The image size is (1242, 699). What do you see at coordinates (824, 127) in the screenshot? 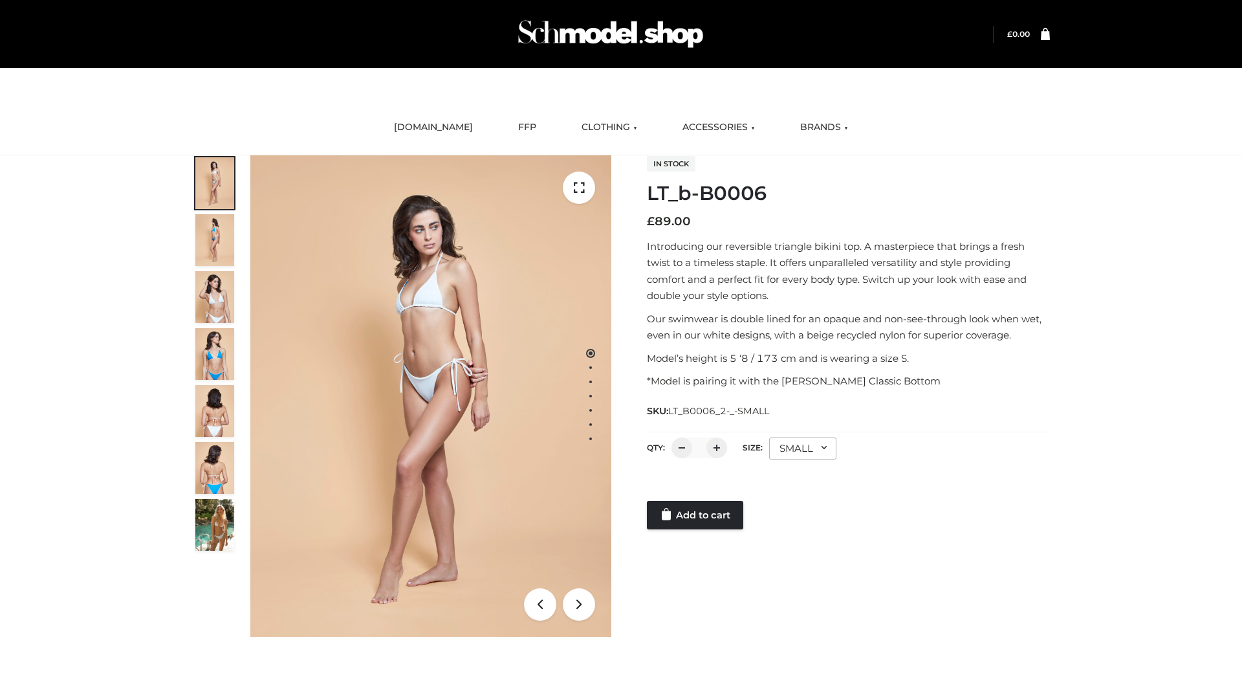
I see `a: BRANDS` at bounding box center [824, 127].